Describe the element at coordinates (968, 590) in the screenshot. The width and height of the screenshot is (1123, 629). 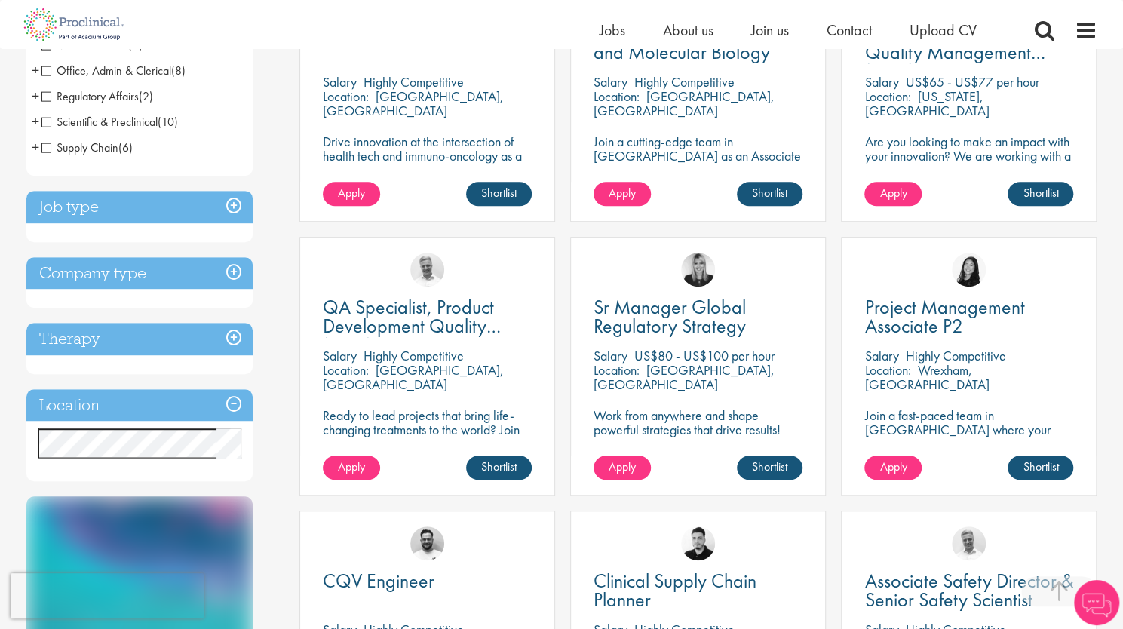
I see `span: Associate Safety Director & Senior Safety Scientist` at that location.